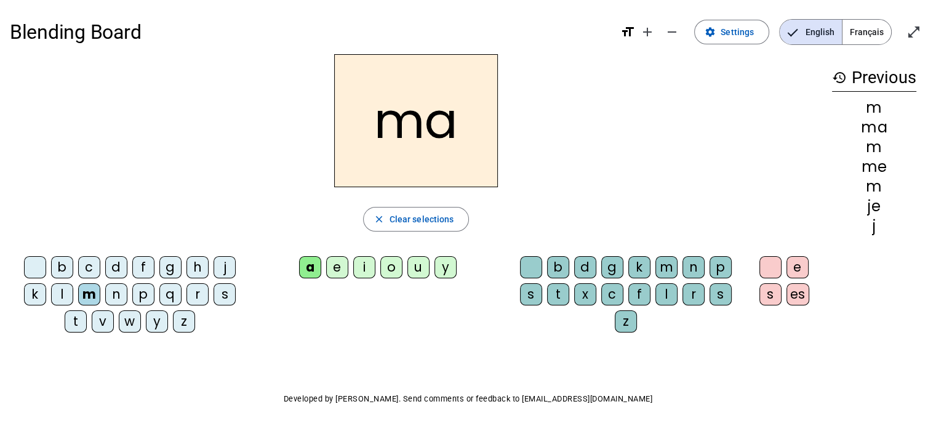 This screenshot has height=428, width=936. I want to click on div: v, so click(103, 321).